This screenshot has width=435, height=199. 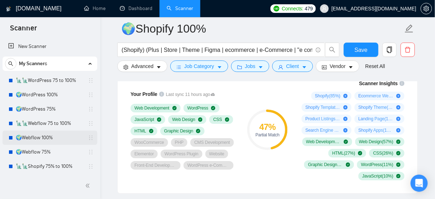 I want to click on span: Connects:, so click(x=293, y=9).